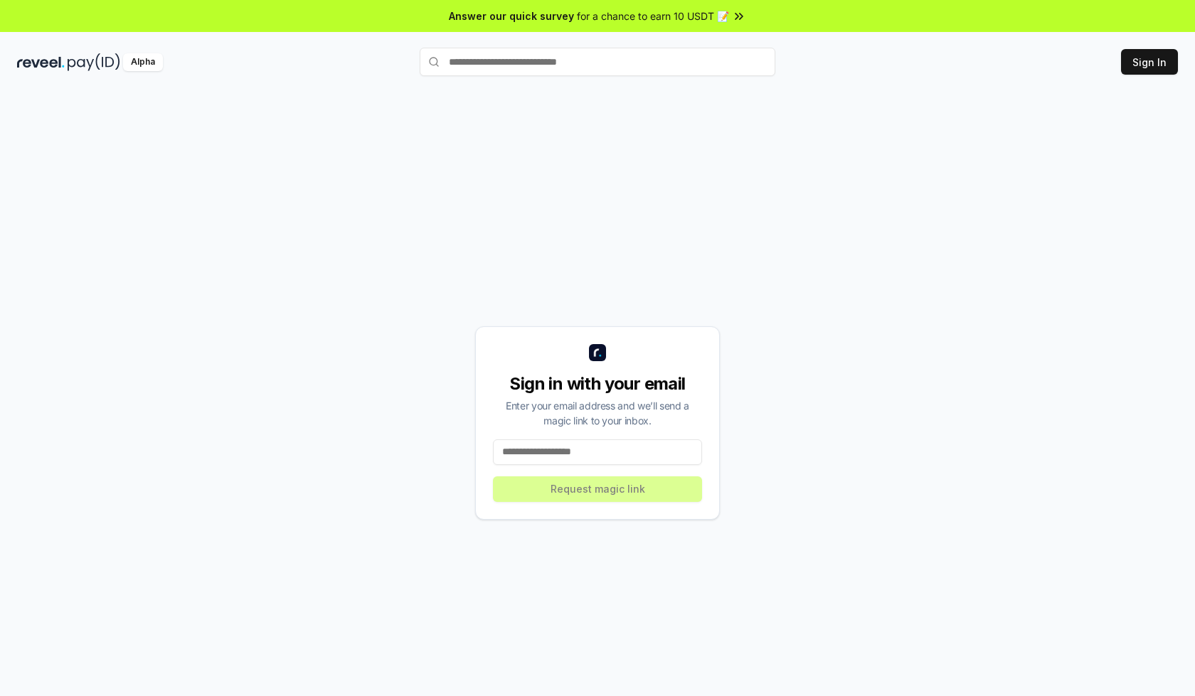 The height and width of the screenshot is (696, 1195). What do you see at coordinates (94, 62) in the screenshot?
I see `img: pay_id` at bounding box center [94, 62].